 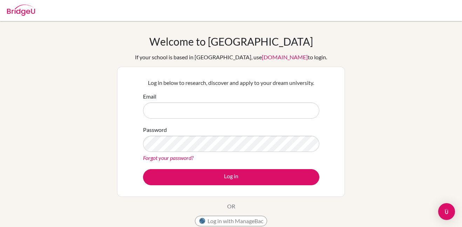 I want to click on p: Log in below to research, discover and apply to your dream university., so click(x=231, y=83).